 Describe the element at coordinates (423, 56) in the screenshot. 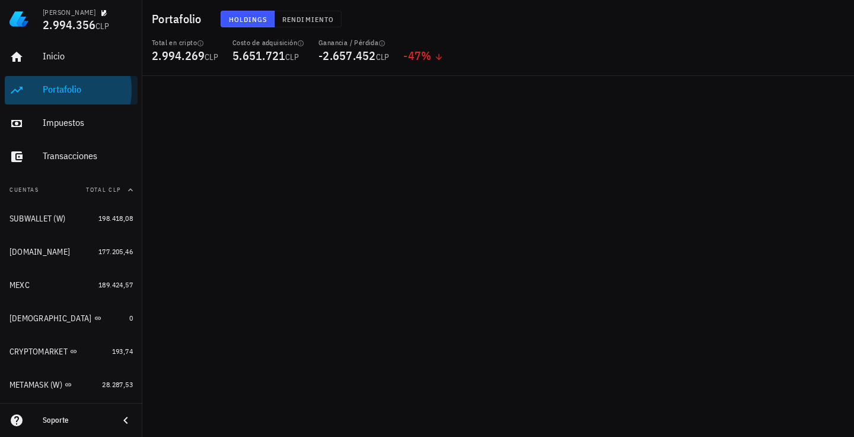

I see `div: -47` at that location.